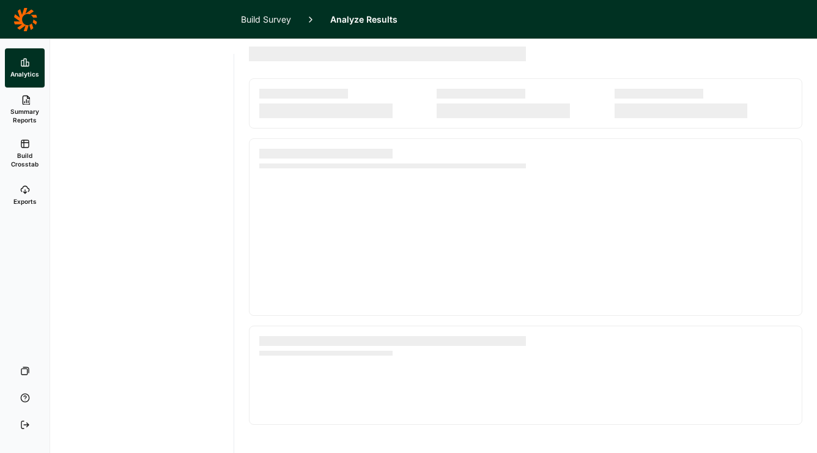  Describe the element at coordinates (24, 160) in the screenshot. I see `span: Build Crosstab` at that location.